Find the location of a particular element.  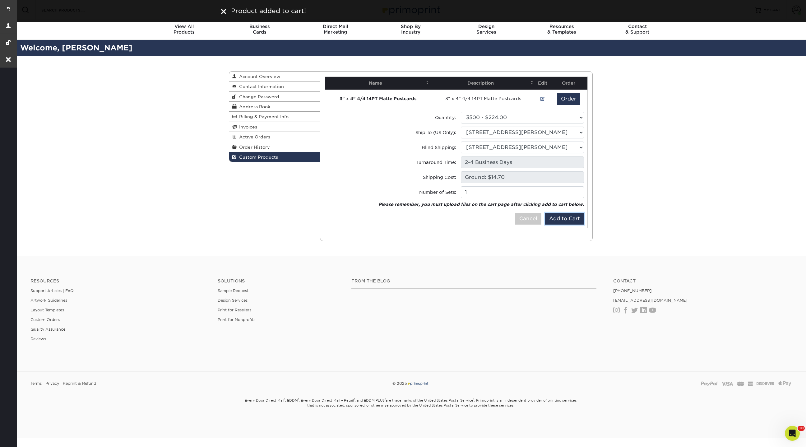

span: Active Orders is located at coordinates (253, 137).